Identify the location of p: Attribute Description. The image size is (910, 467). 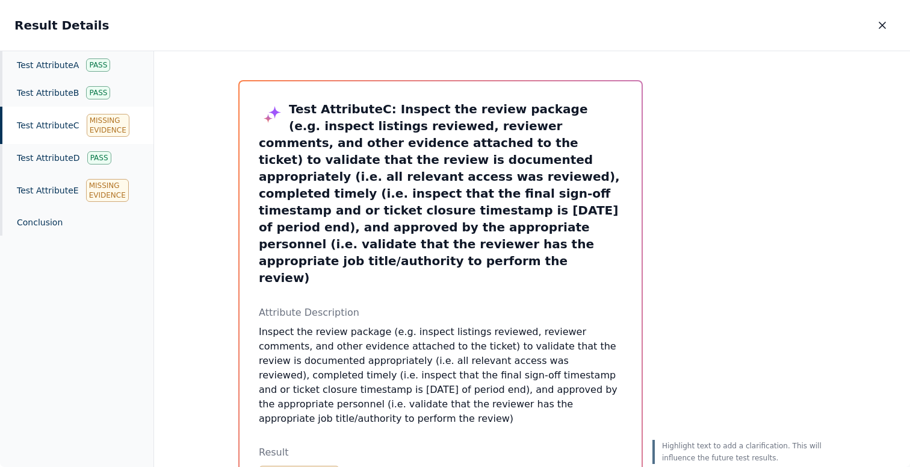
(441, 312).